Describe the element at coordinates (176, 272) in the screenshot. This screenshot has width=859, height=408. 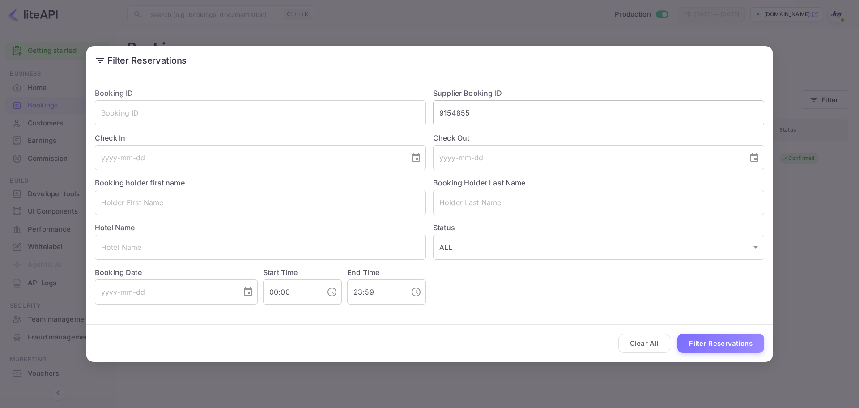
I see `label: Booking Date` at that location.